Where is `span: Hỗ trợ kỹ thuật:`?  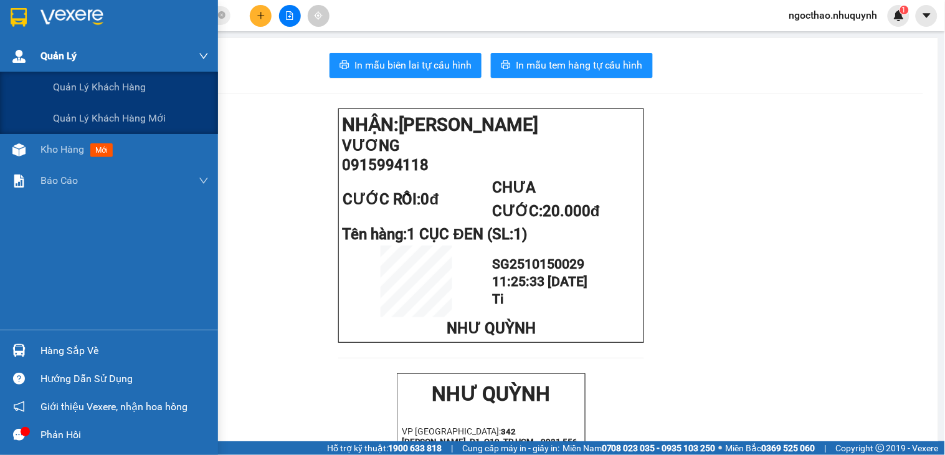
span: Hỗ trợ kỹ thuật: is located at coordinates (384, 448).